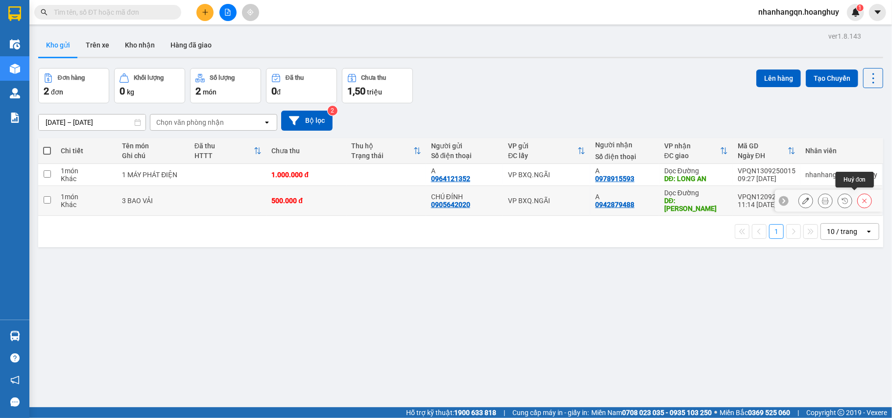 This screenshot has width=892, height=418. I want to click on span: Cung cấp máy in - giấy in:, so click(550, 413).